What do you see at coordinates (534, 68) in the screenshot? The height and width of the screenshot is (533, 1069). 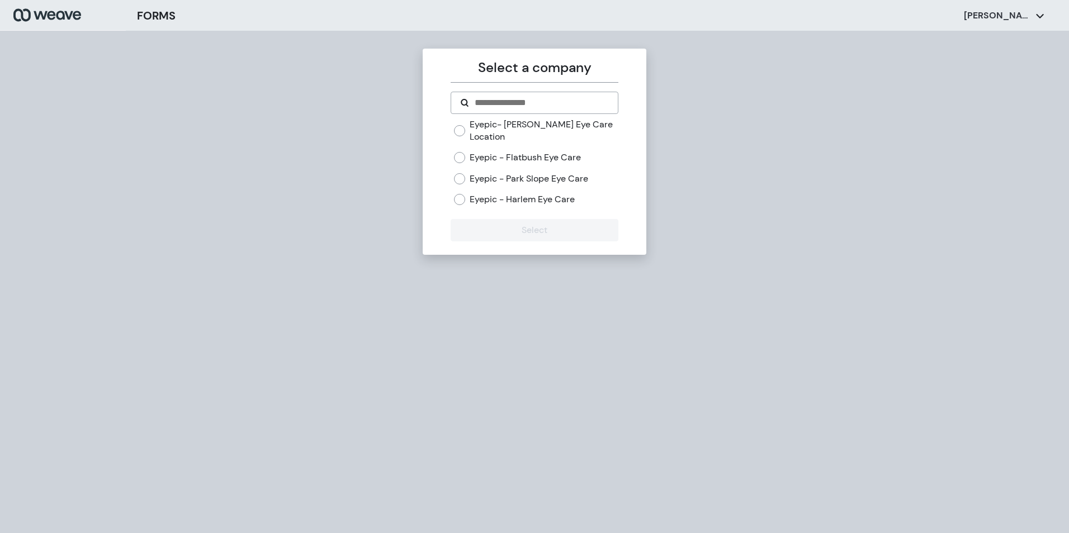 I see `p: Select a company` at bounding box center [534, 68].